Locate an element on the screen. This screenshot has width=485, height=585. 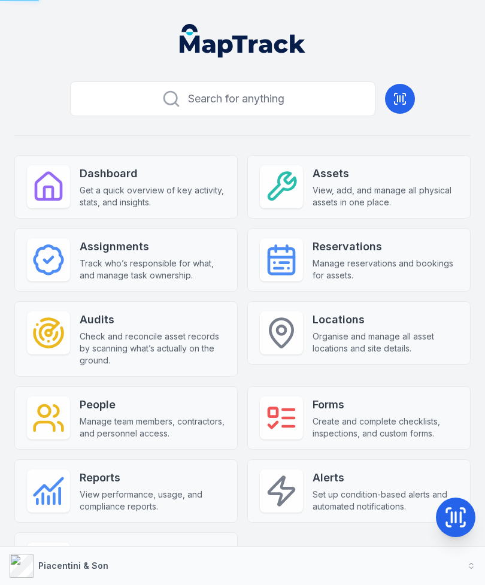
a: AssetsView, add, and manage all physical assets in one place. is located at coordinates (358, 187).